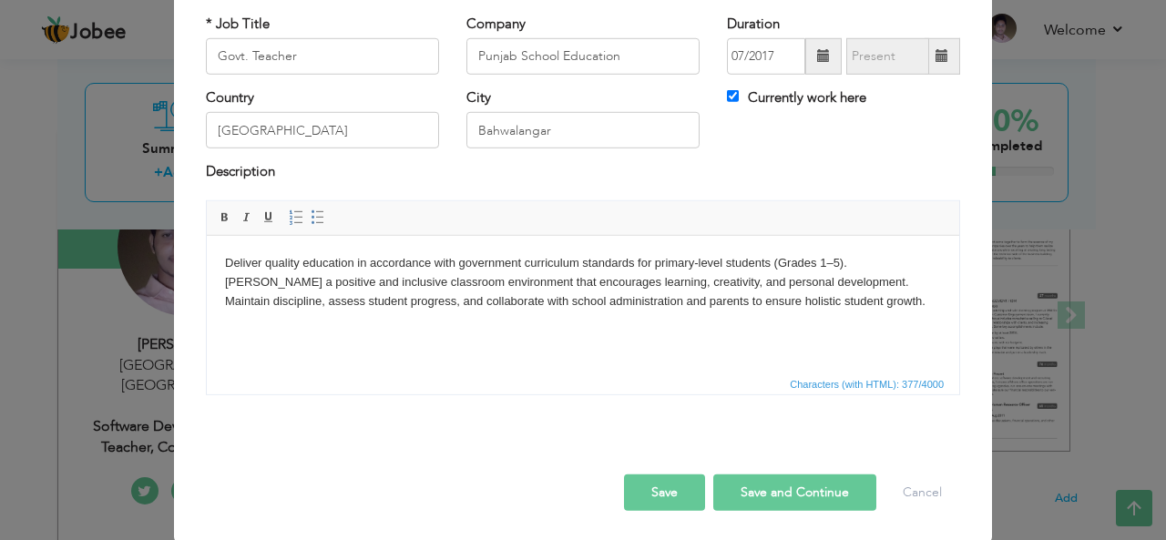 Image resolution: width=1166 pixels, height=540 pixels. Describe the element at coordinates (664, 493) in the screenshot. I see `button: Save` at that location.